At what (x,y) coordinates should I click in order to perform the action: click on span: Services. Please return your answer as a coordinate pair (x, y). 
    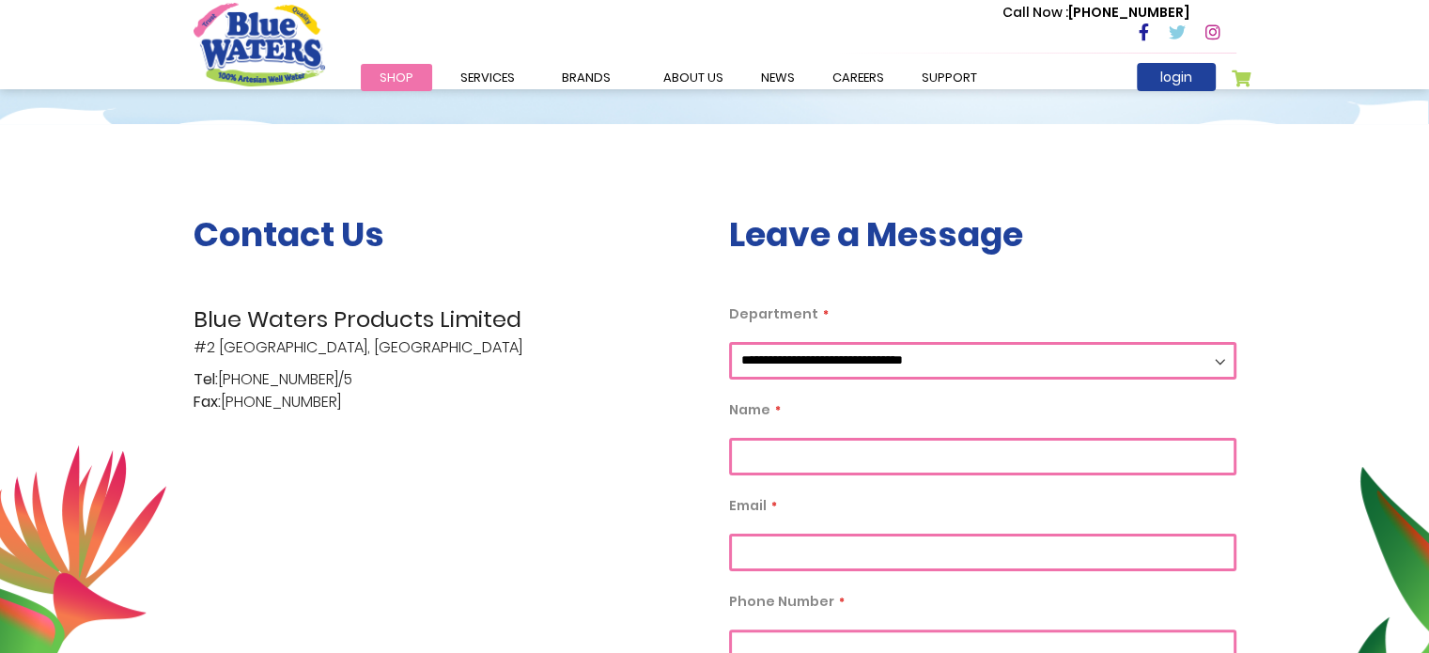
    Looking at the image, I should click on (488, 77).